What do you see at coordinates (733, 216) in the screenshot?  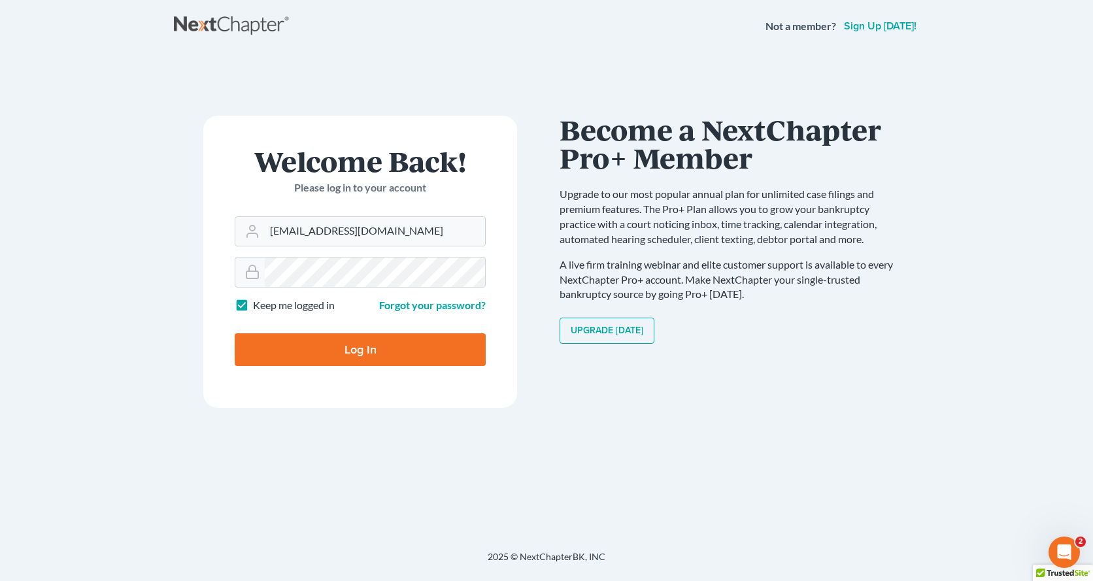 I see `p: Upgrade to our most popular annual plan for unlimited case filings and premium features. The Pro+...` at bounding box center [733, 216].